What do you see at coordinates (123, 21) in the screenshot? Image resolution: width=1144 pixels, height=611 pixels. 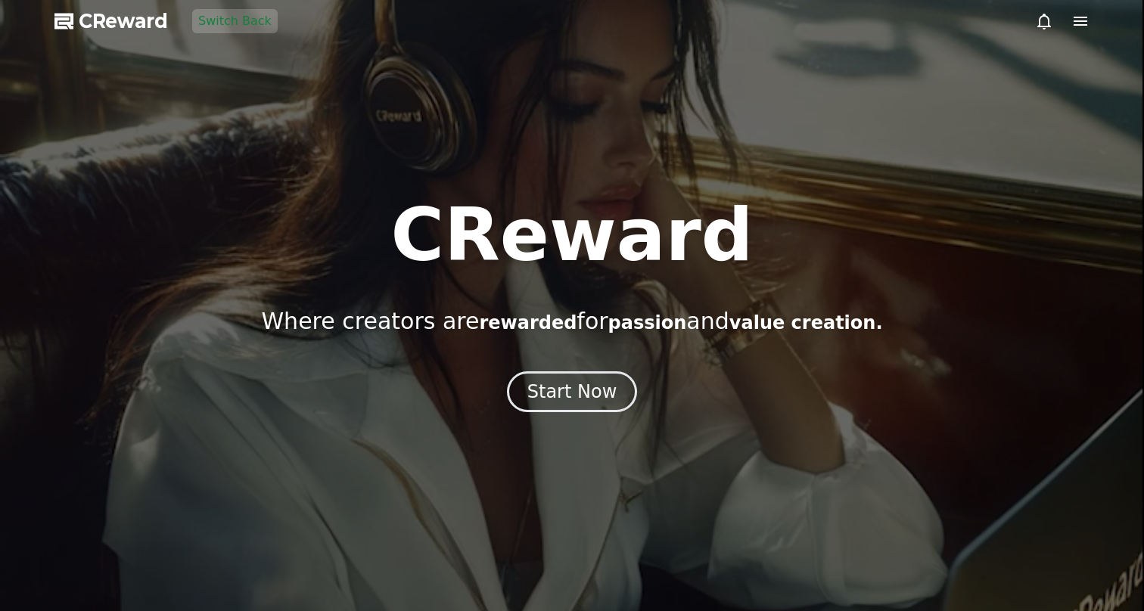 I see `span: CReward` at bounding box center [123, 21].